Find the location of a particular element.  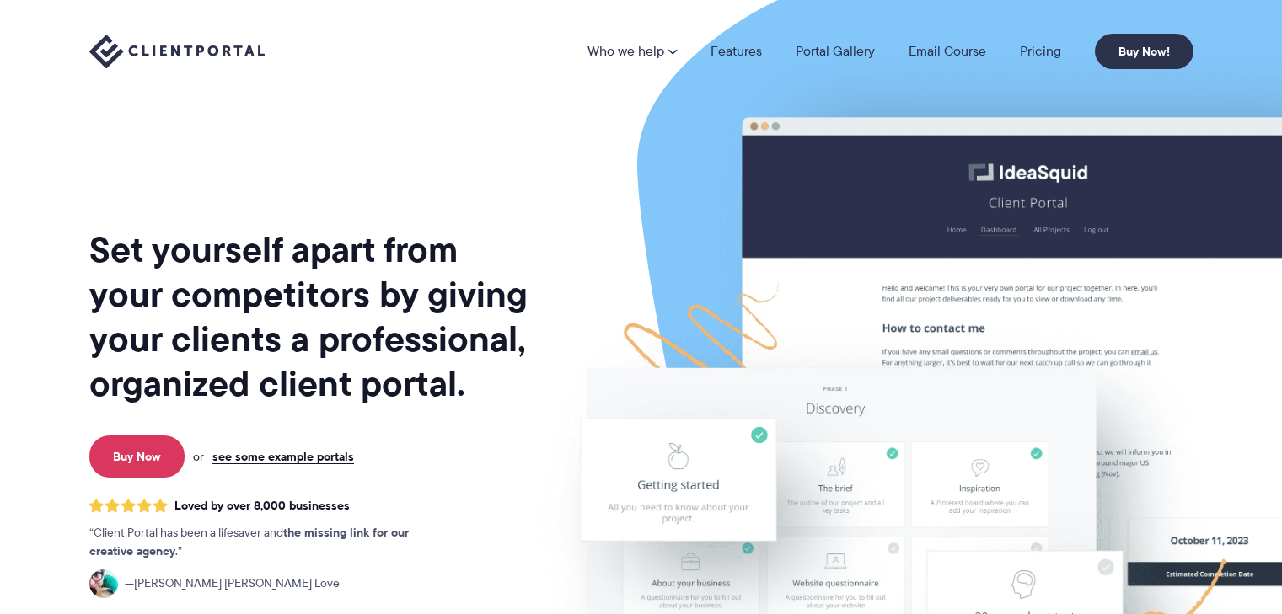

a: Buy Now! is located at coordinates (1144, 51).